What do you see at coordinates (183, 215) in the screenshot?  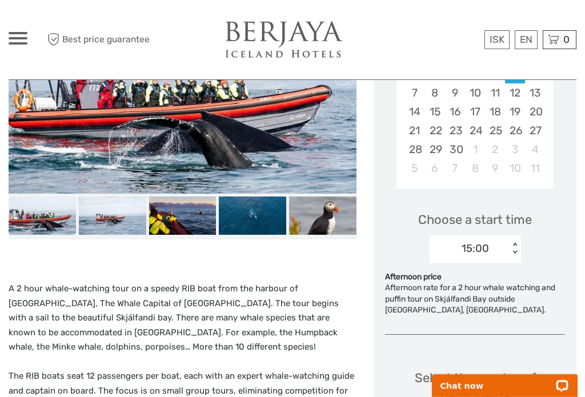 I see `img: c638e650e1b246769fa8fcd747d59691_slider_thumbnail.jpg` at bounding box center [183, 215].